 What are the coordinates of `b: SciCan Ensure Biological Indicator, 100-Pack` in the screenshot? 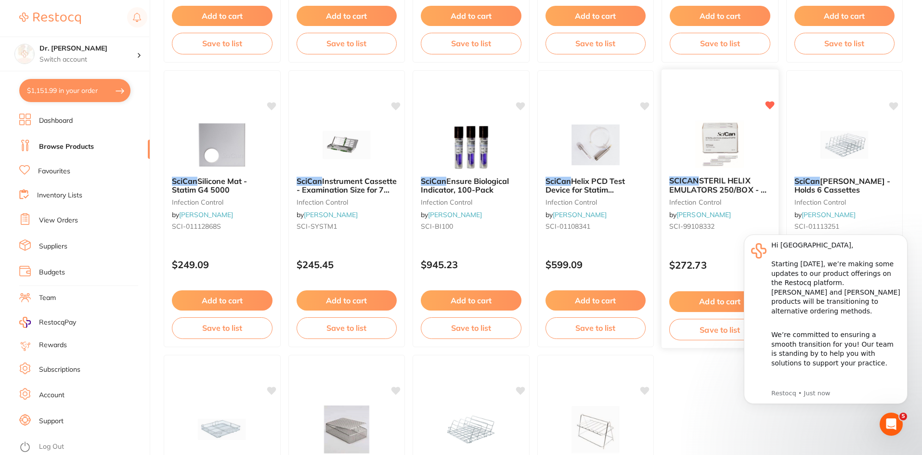 It's located at (471, 185).